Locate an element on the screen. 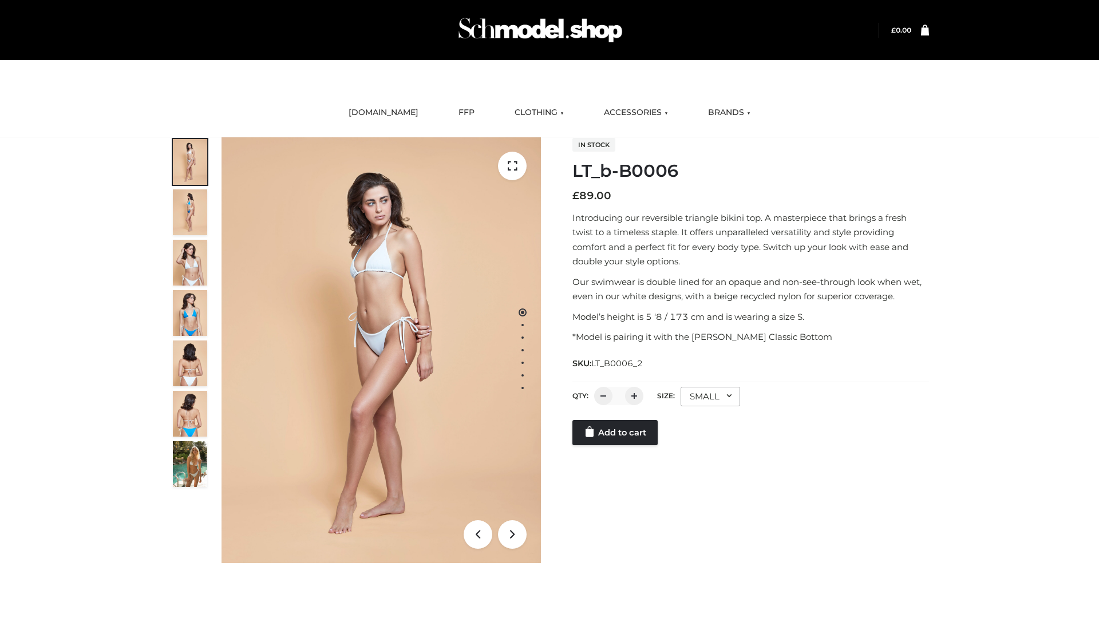  label: QTY: is located at coordinates (580, 395).